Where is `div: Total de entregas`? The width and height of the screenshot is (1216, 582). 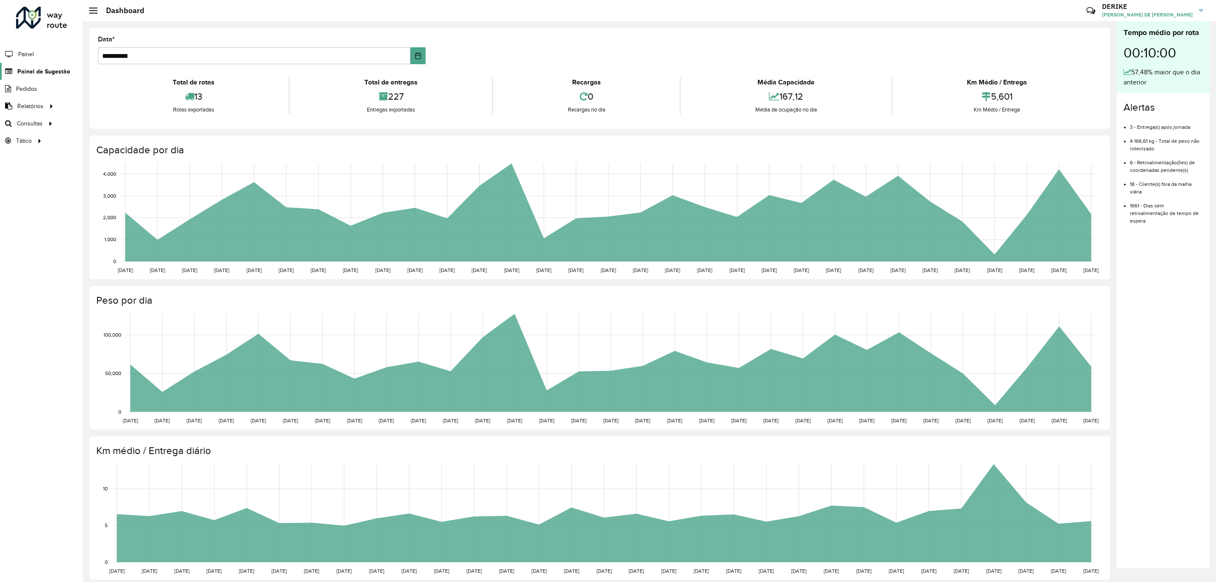
div: Total de entregas is located at coordinates (390, 82).